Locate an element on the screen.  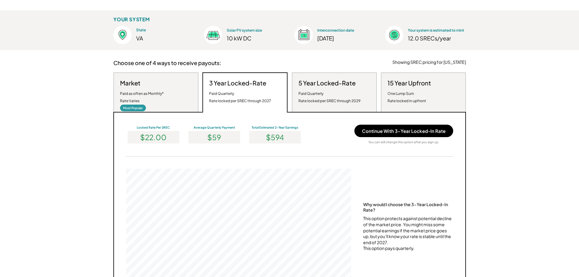
h3: 3 Year Locked-Rate is located at coordinates (238, 83).